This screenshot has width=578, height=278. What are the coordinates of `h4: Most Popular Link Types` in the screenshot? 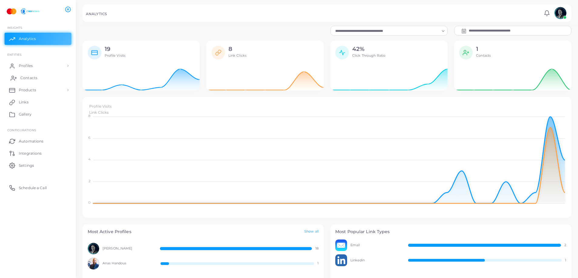 It's located at (451, 232).